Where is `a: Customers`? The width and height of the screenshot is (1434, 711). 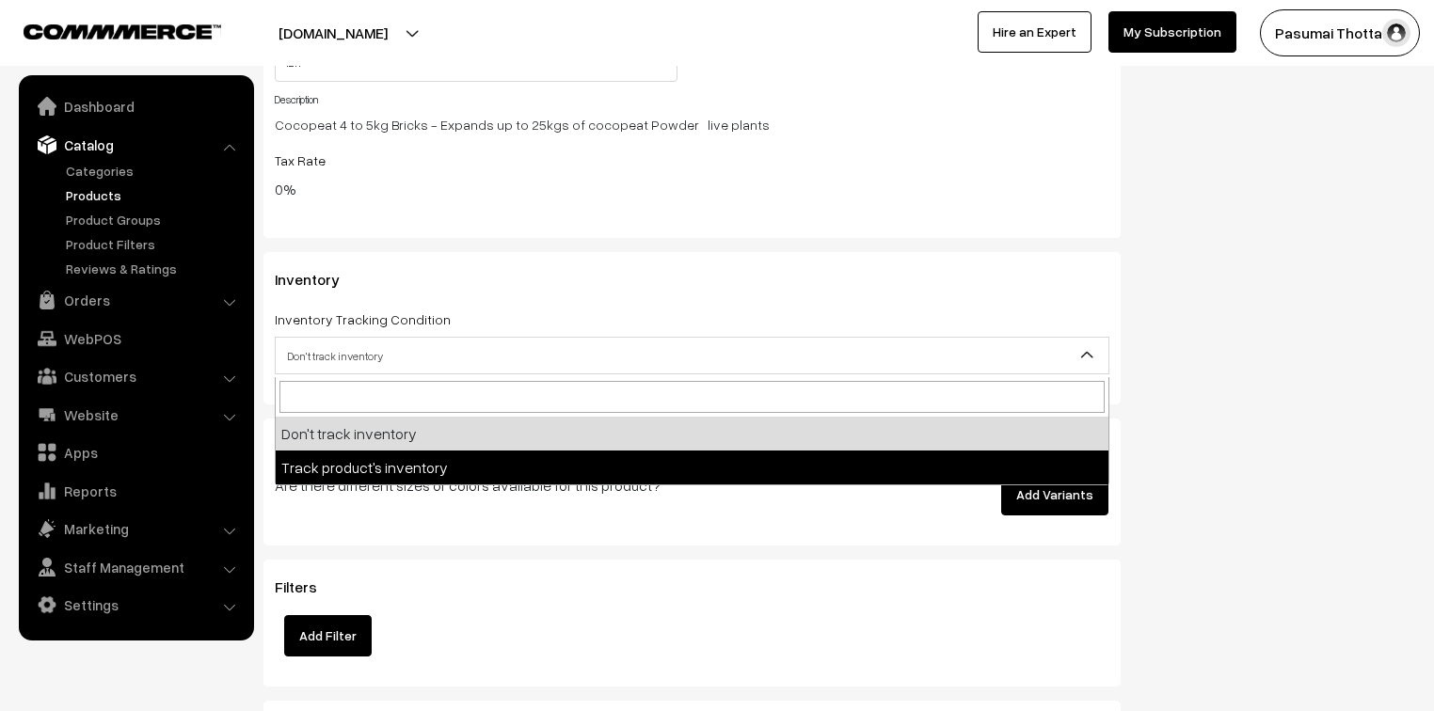
a: Customers is located at coordinates (136, 376).